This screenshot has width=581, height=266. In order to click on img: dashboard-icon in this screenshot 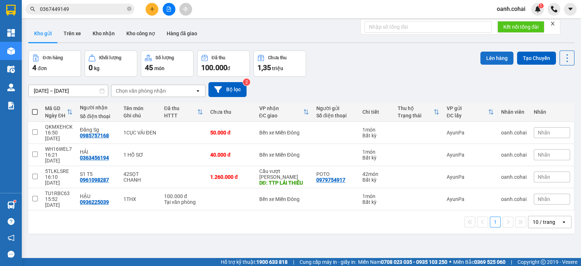, I will do `click(11, 33)`.